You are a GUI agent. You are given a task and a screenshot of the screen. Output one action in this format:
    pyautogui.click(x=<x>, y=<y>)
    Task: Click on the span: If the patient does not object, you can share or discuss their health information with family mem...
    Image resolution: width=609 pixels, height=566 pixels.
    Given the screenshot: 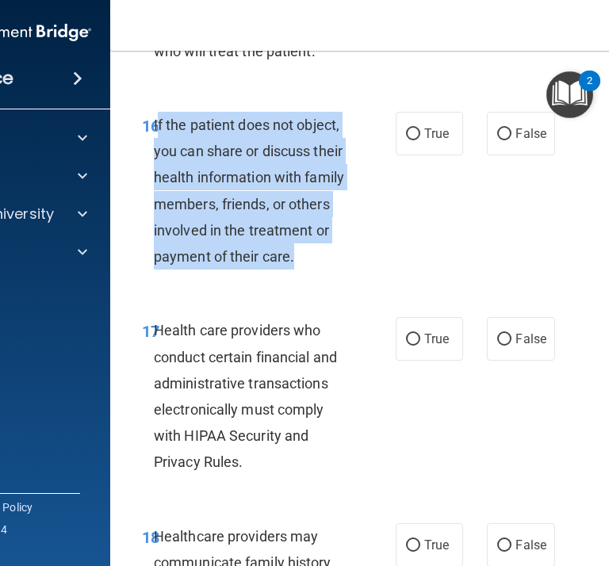 What is the action you would take?
    pyautogui.click(x=249, y=190)
    